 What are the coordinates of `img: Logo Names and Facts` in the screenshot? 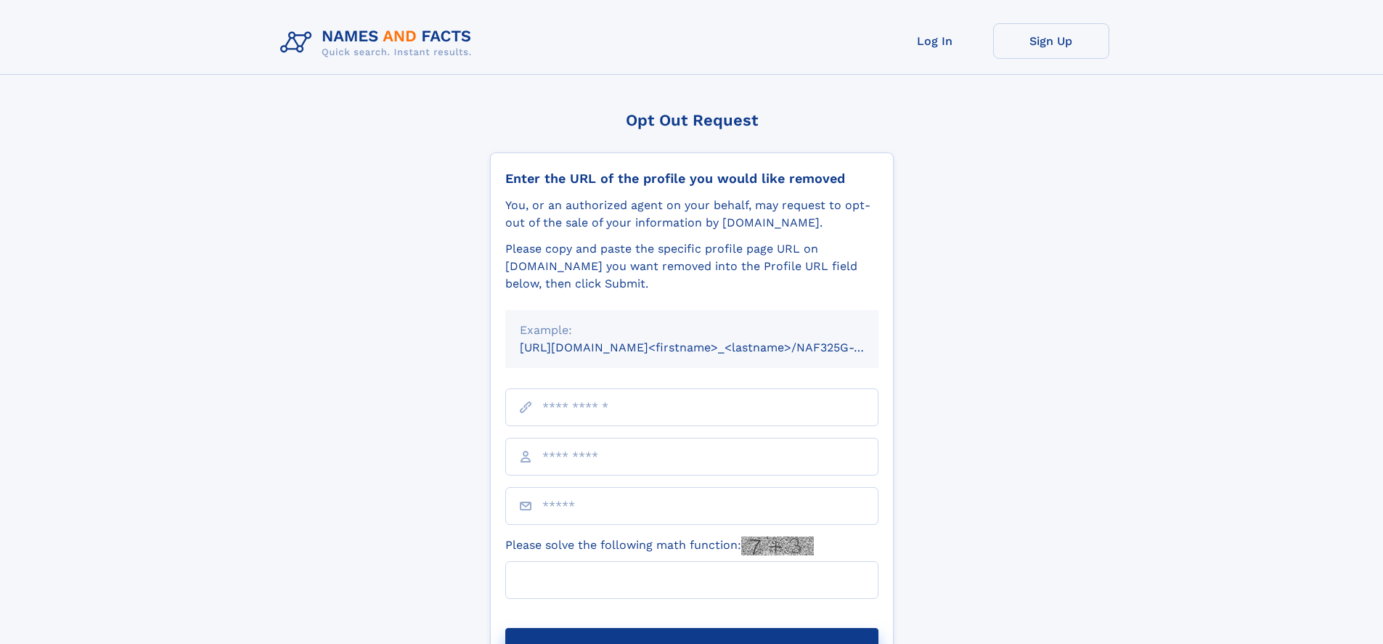 It's located at (379, 43).